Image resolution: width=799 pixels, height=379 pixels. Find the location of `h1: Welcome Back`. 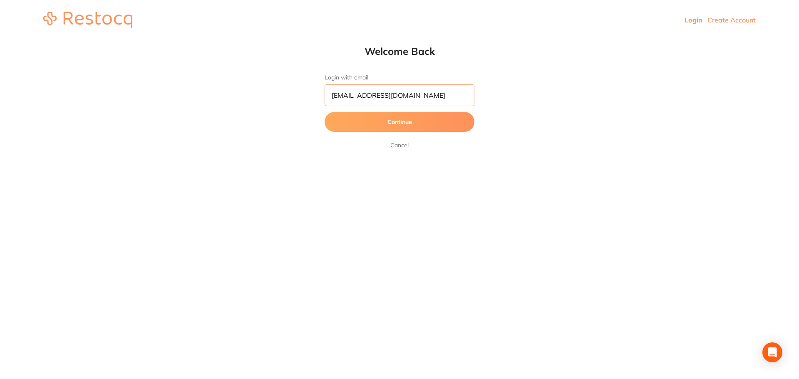

h1: Welcome Back is located at coordinates (400, 51).